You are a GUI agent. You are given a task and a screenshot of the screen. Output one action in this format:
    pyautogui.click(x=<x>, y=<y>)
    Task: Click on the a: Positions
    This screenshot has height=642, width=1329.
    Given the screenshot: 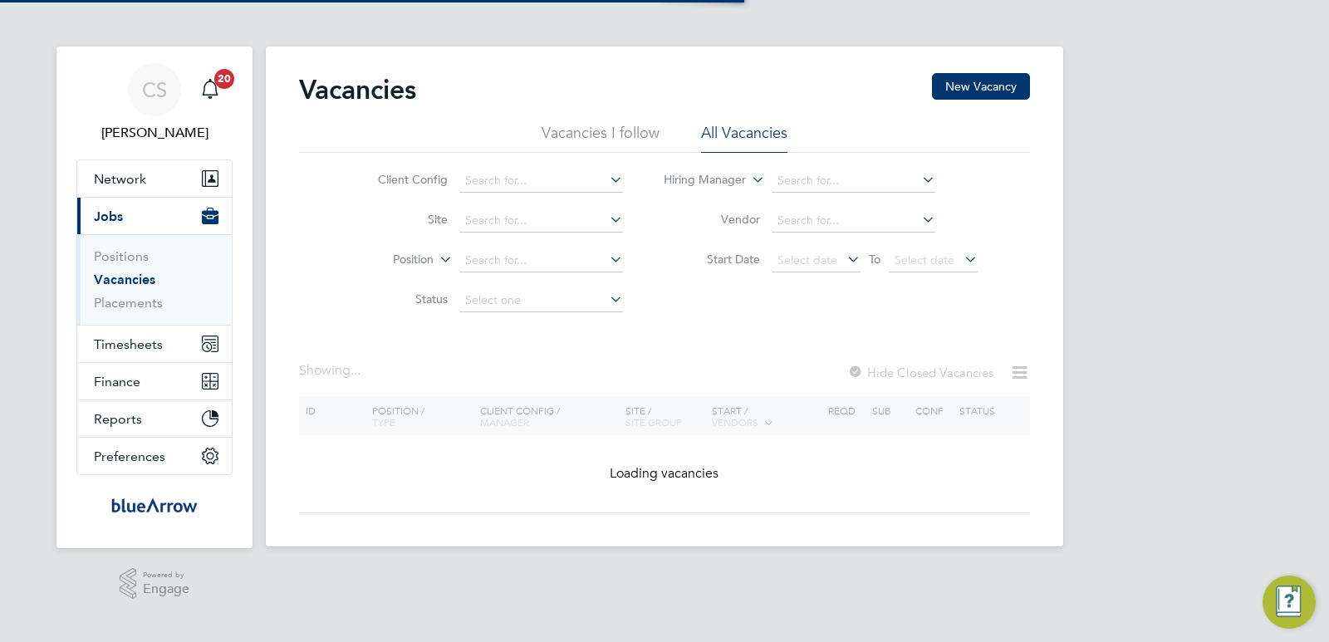 What is the action you would take?
    pyautogui.click(x=121, y=256)
    